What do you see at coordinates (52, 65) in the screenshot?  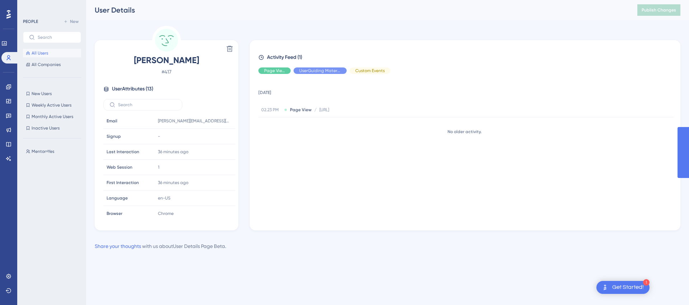 I see `button: All Companies` at bounding box center [52, 65].